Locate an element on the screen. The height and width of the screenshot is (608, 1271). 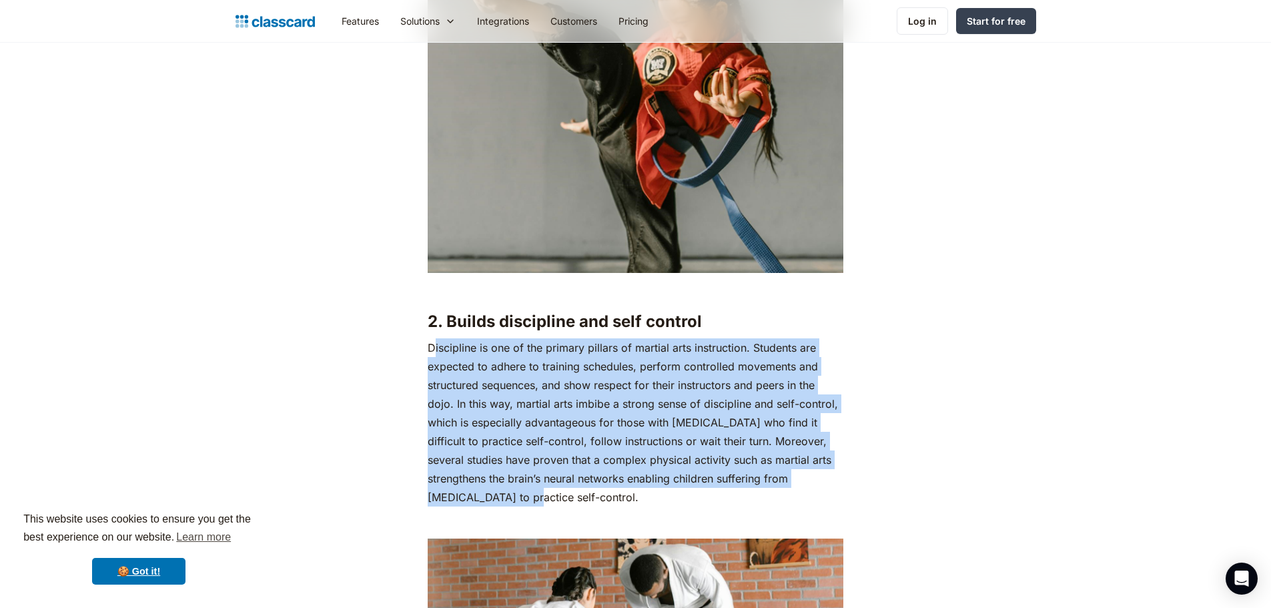
p: Discipline is one of the primary pillars of martial arts instruction. Students are expected to ad... is located at coordinates (635, 422).